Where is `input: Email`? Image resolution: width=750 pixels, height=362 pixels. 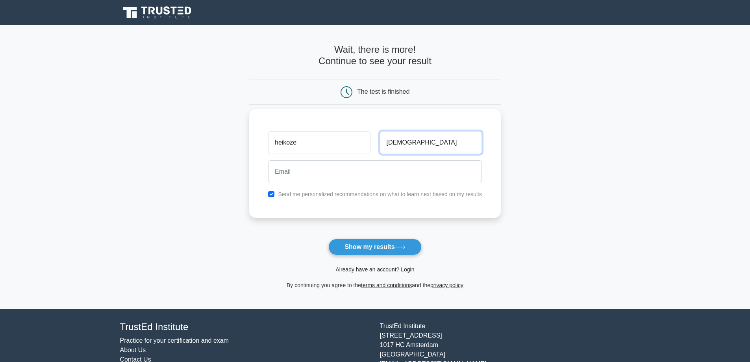
input: Email is located at coordinates (375, 172).